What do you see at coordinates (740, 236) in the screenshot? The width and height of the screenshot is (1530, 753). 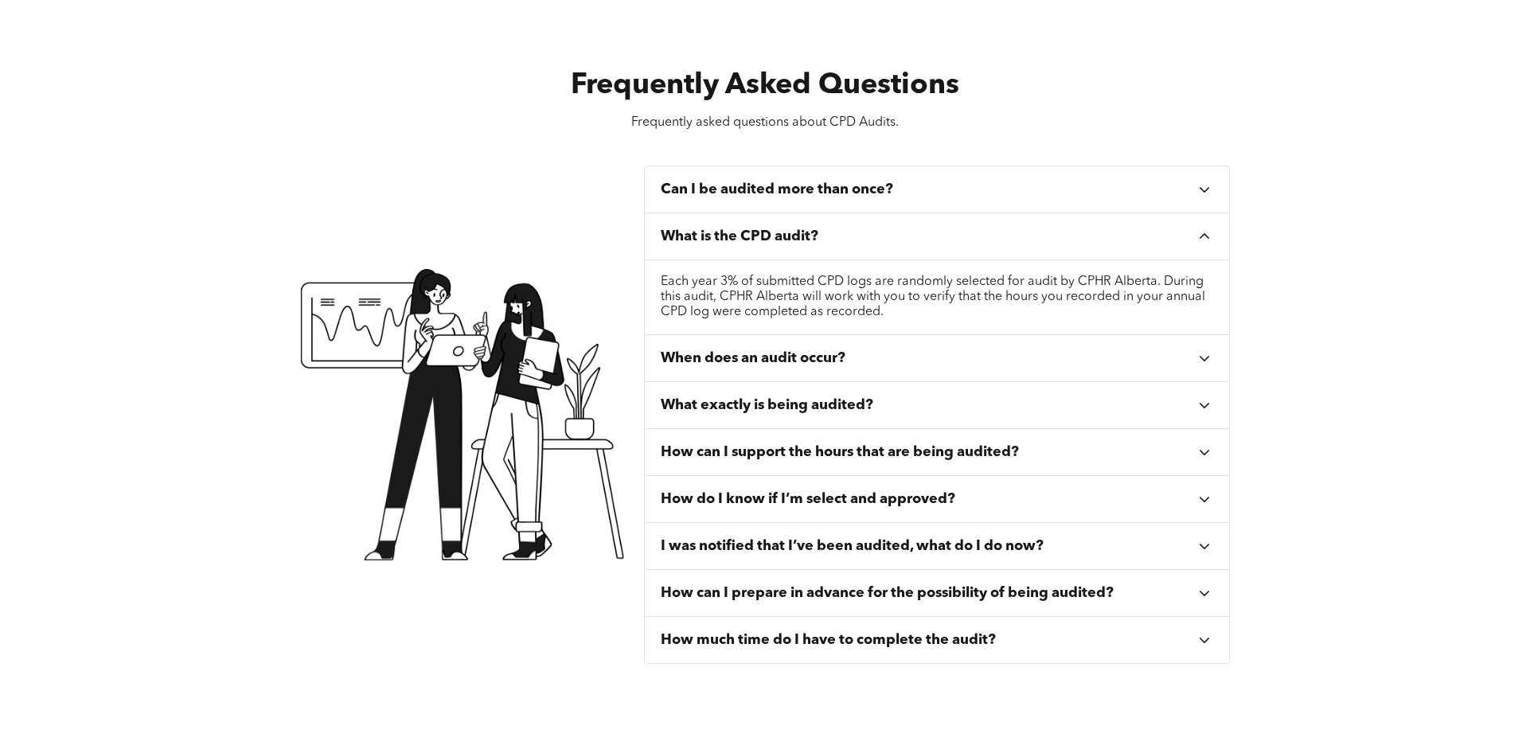 I see `h3: What is the CPD audit?` at bounding box center [740, 236].